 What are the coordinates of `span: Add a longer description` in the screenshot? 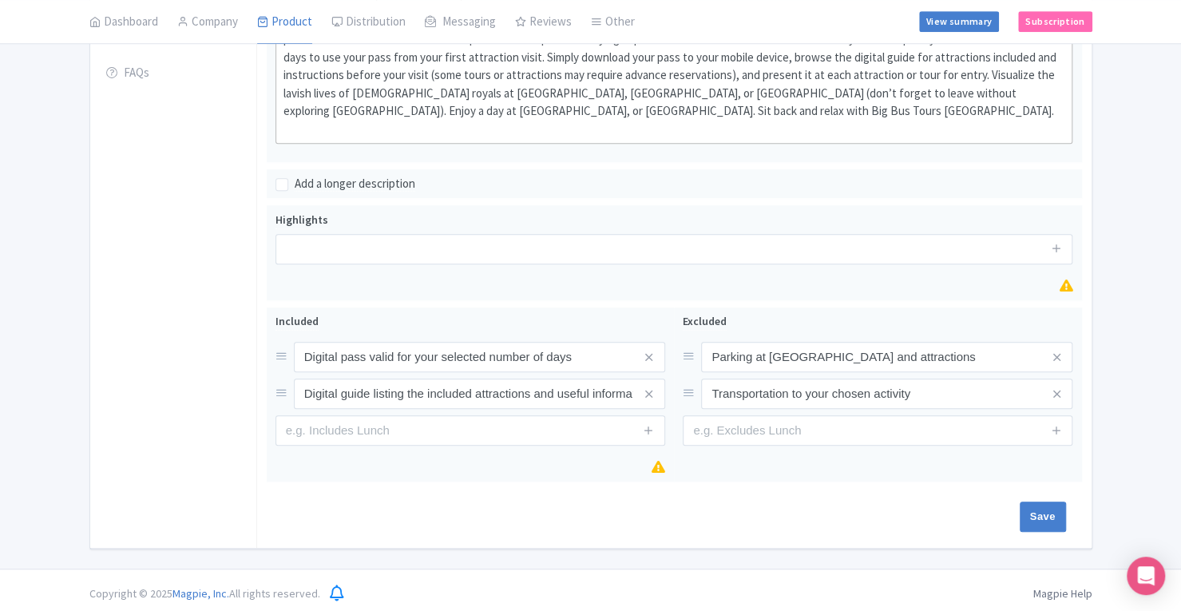 It's located at (354, 184).